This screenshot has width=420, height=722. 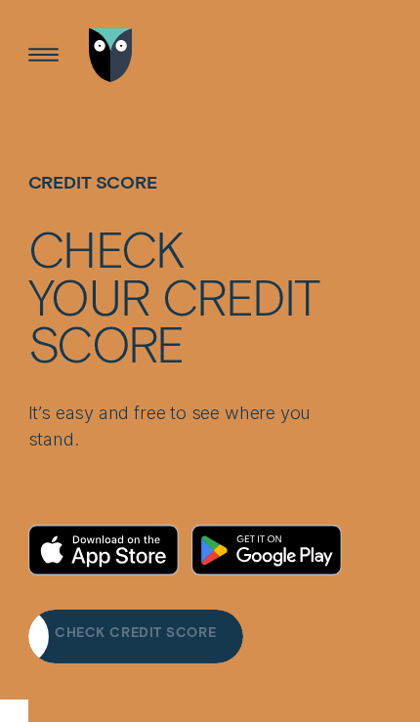 I want to click on a: Download on the App Store, so click(x=105, y=550).